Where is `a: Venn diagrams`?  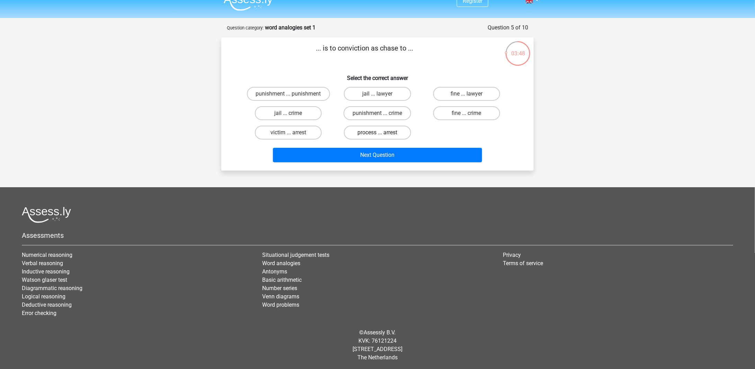 a: Venn diagrams is located at coordinates (281, 296).